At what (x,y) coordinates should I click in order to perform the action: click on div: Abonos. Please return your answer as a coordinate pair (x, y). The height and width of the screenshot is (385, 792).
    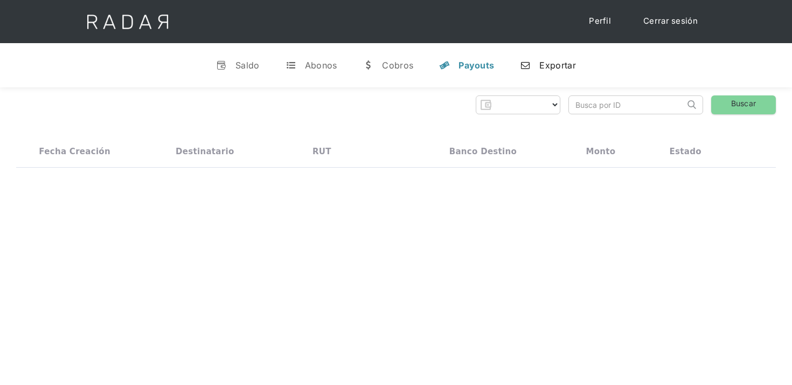
    Looking at the image, I should click on (321, 65).